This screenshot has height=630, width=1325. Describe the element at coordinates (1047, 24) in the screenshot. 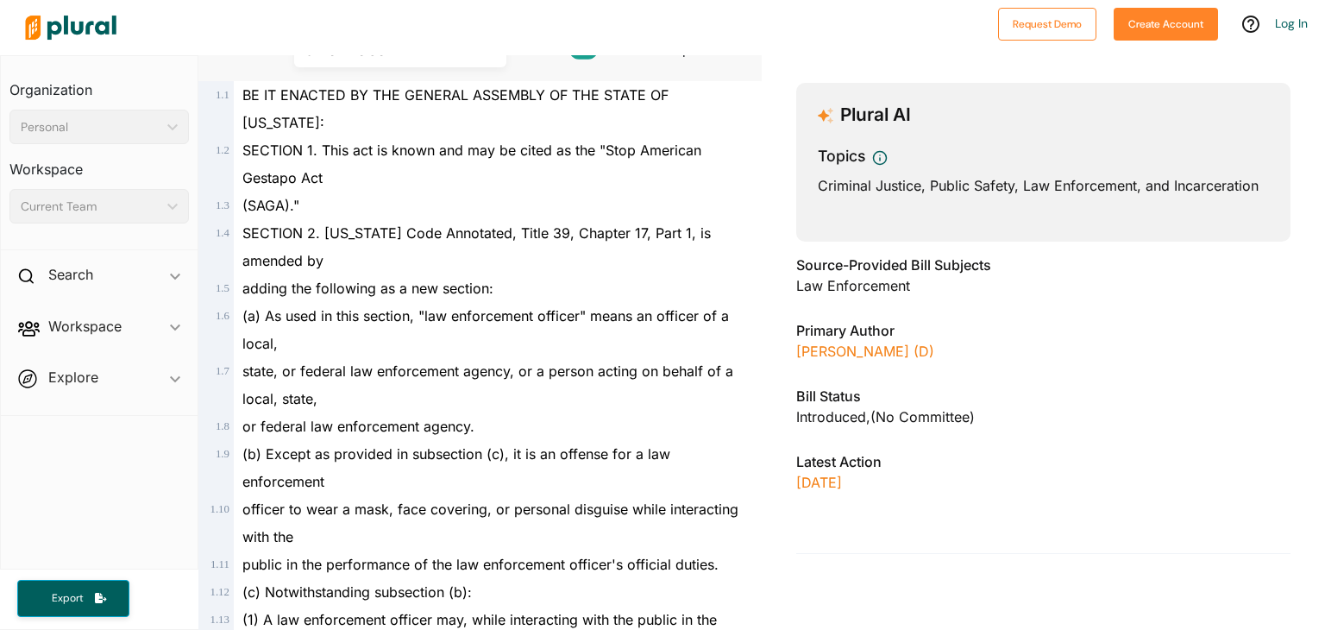

I see `button: Request Demo` at that location.